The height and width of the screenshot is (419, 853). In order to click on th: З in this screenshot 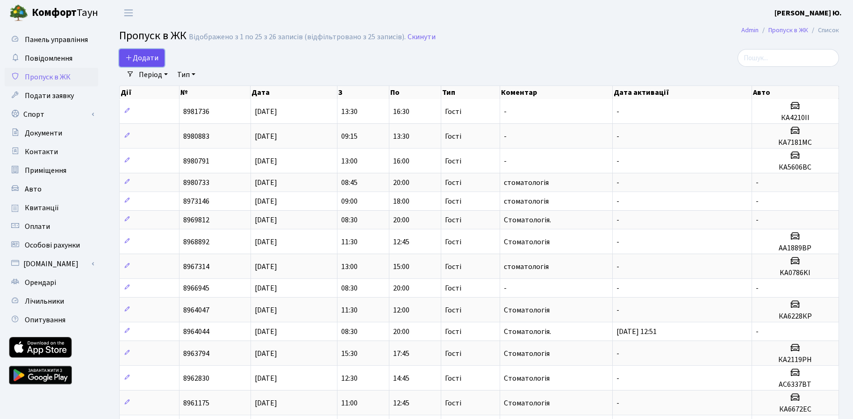, I will do `click(363, 93)`.